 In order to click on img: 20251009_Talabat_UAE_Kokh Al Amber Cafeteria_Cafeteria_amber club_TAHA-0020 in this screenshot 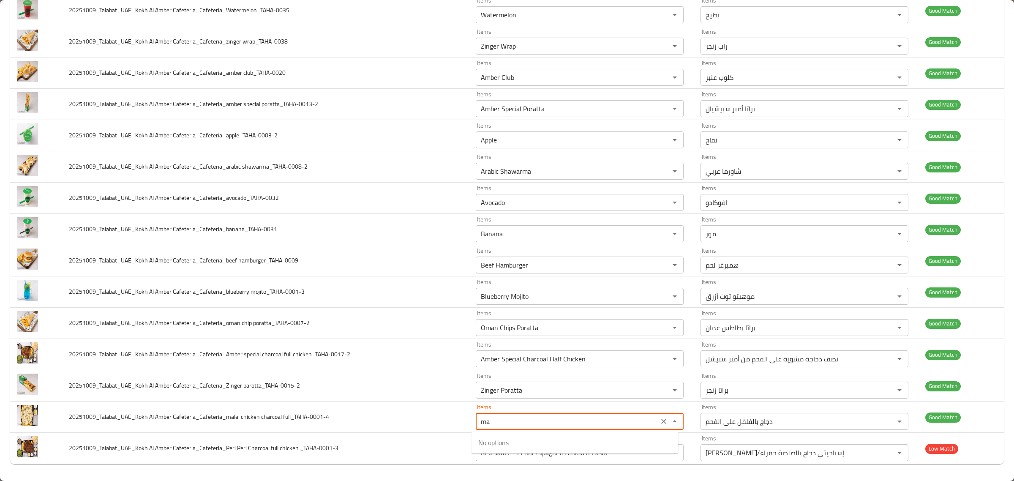, I will do `click(27, 71)`.